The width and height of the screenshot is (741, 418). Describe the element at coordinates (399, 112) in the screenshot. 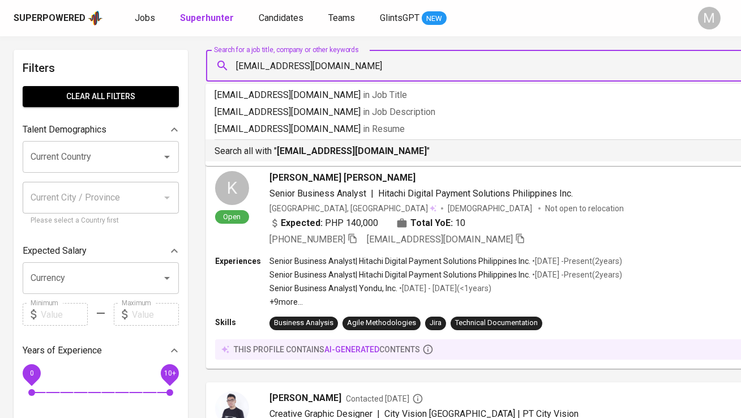

I see `span: in Job Description` at that location.